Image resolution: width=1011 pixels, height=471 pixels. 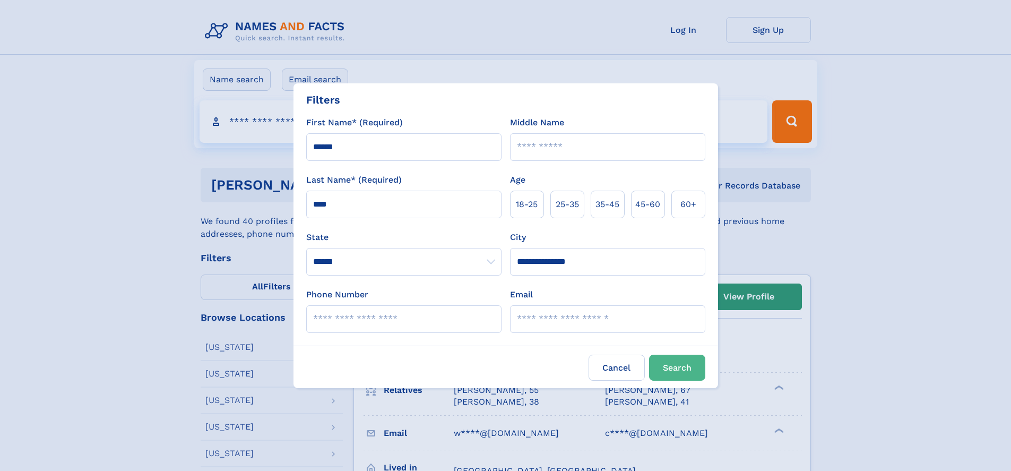 I want to click on button: Search, so click(x=677, y=367).